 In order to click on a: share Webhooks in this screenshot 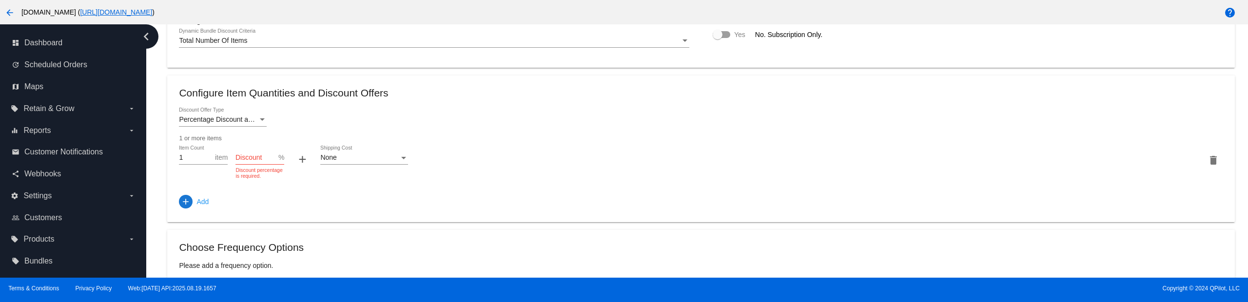, I will do `click(74, 174)`.